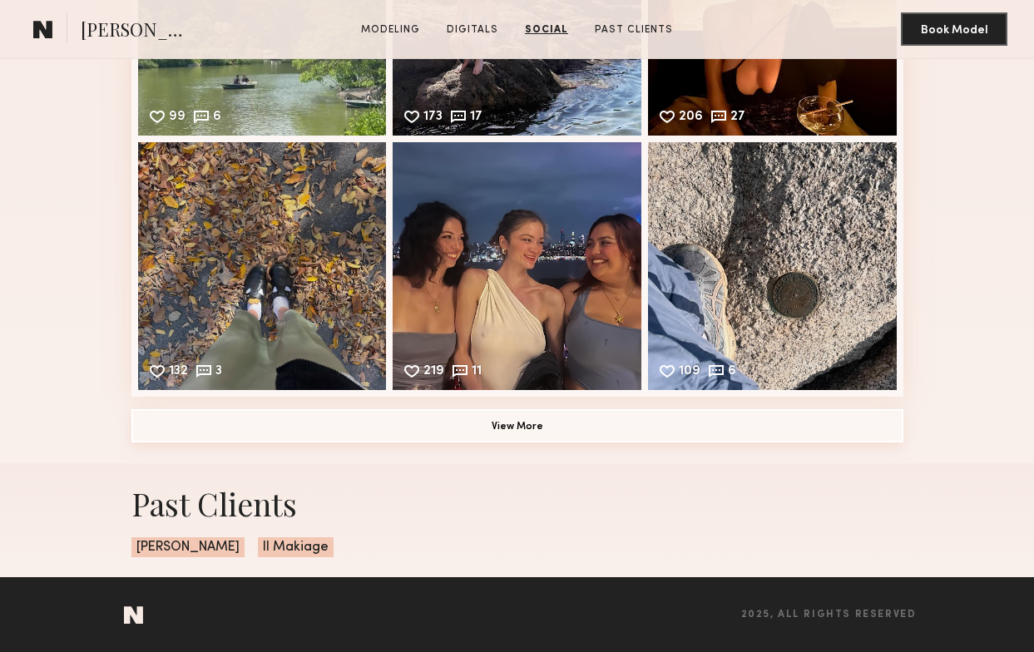  Describe the element at coordinates (738, 118) in the screenshot. I see `div: 27` at that location.